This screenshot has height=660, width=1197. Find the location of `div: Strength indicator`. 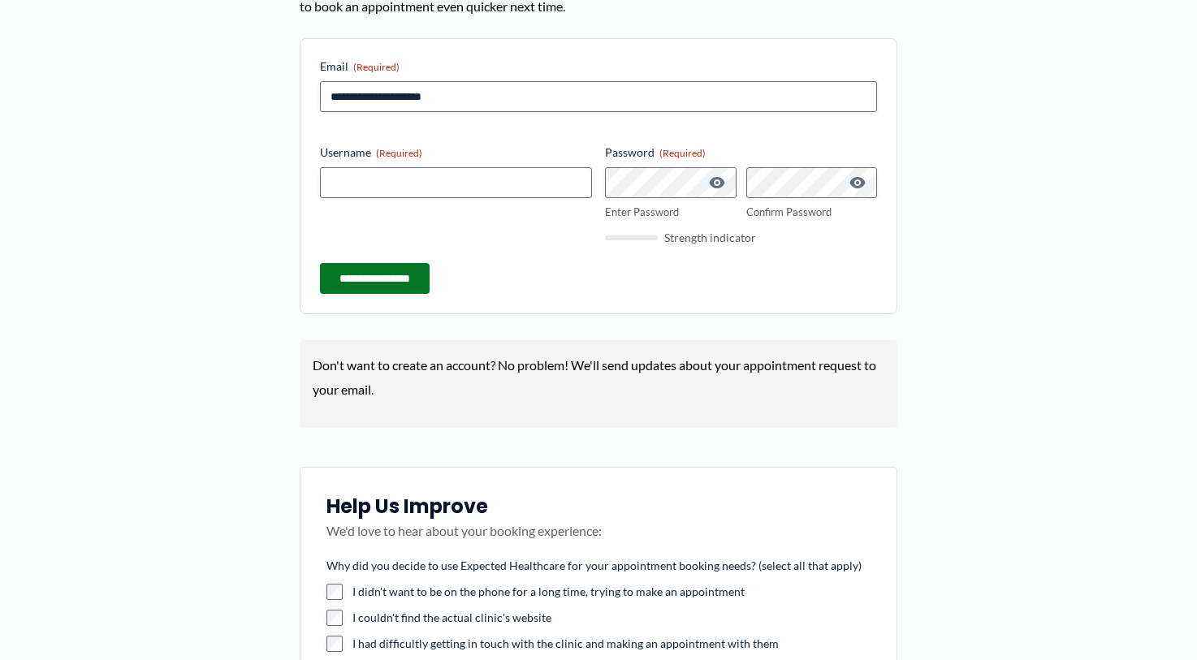

div: Strength indicator is located at coordinates (741, 238).